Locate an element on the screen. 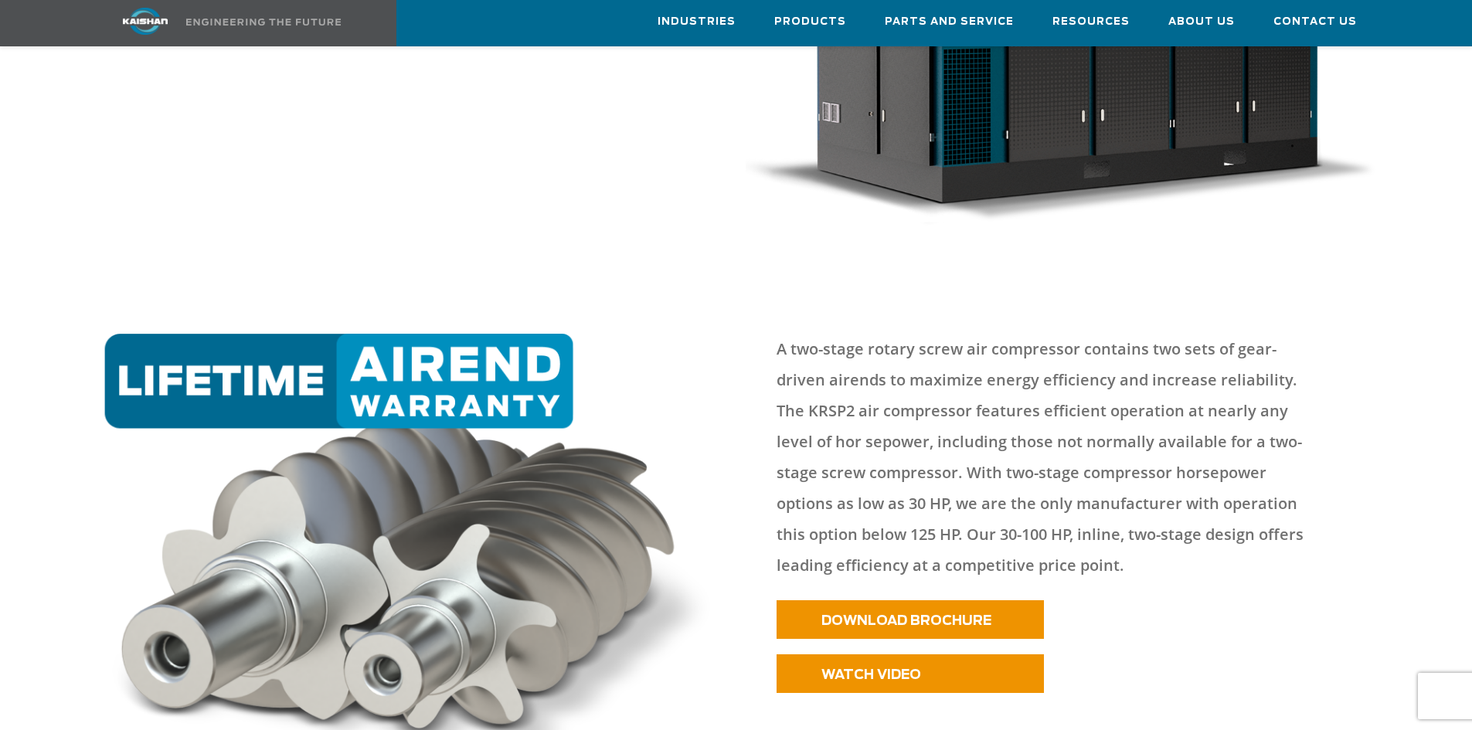  p: A two-stage rotary screw air compressor contains two sets of gear-driven airends to maximize ener... is located at coordinates (1050, 458).